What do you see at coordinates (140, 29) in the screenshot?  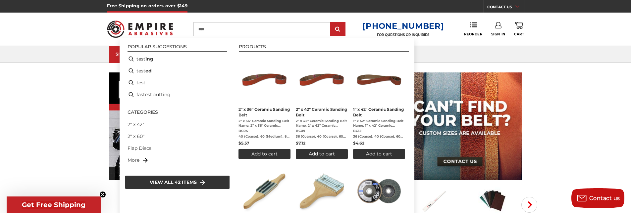 I see `img: Empire Abrasives` at bounding box center [140, 29].